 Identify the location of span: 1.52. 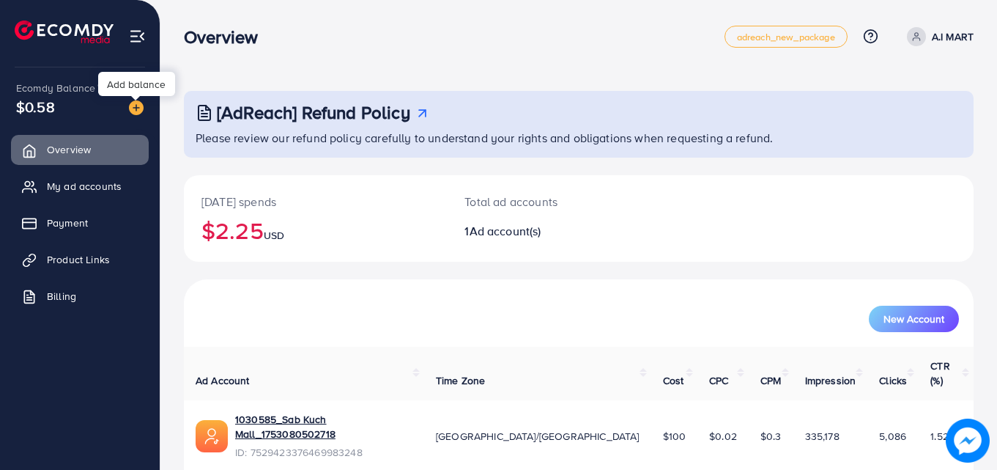
(939, 436).